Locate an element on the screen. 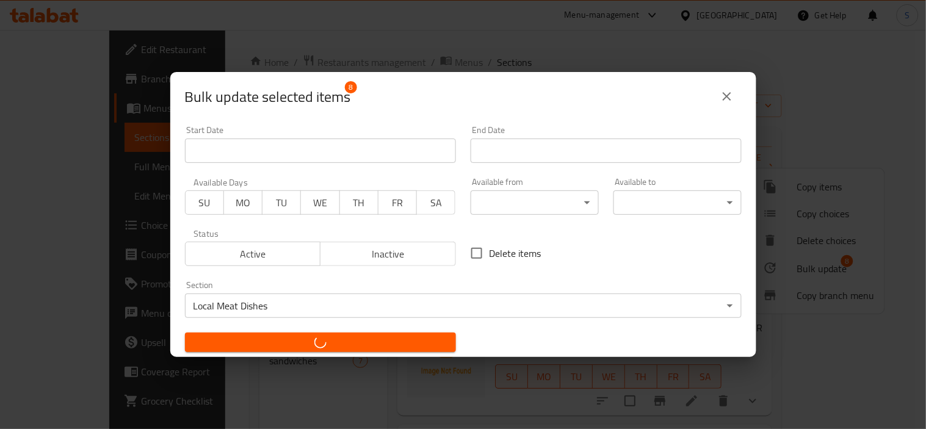  span: FR is located at coordinates (397, 203).